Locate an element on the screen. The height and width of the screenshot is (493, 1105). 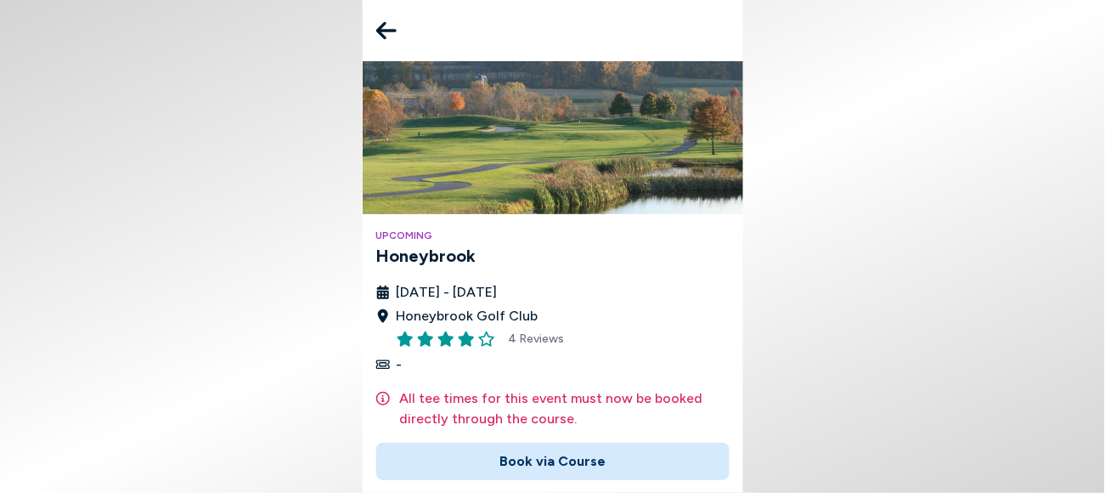
h3: Honeybrook is located at coordinates (553, 256).